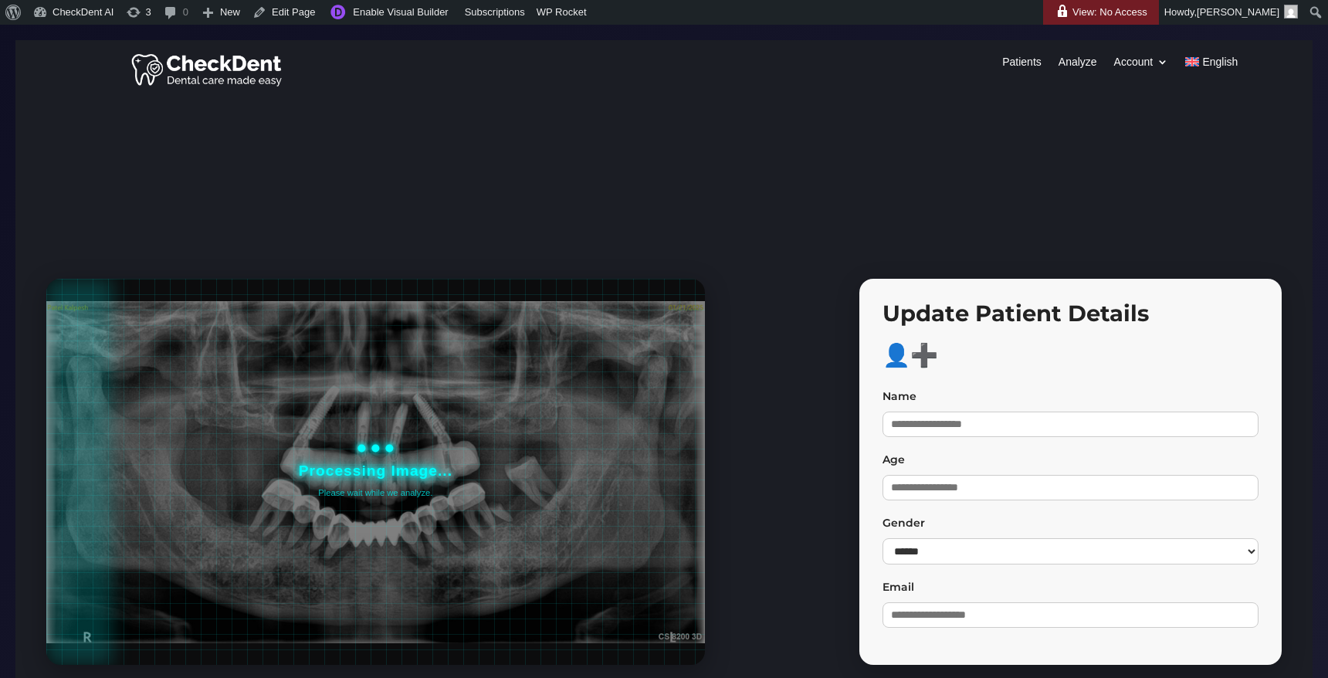  I want to click on span: Please wait while we analyze., so click(375, 493).